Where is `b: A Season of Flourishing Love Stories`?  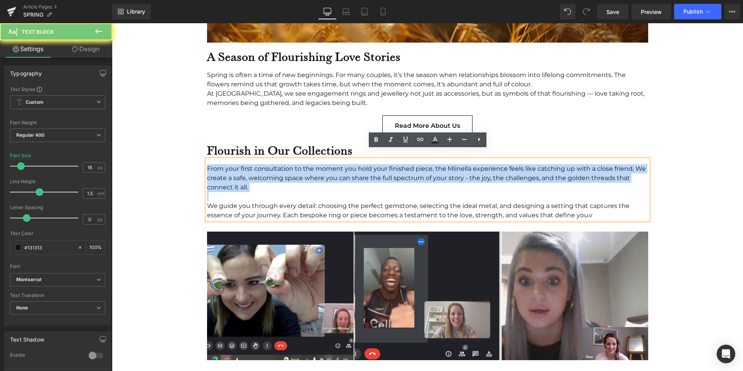 b: A Season of Flourishing Love Stories is located at coordinates (192, 33).